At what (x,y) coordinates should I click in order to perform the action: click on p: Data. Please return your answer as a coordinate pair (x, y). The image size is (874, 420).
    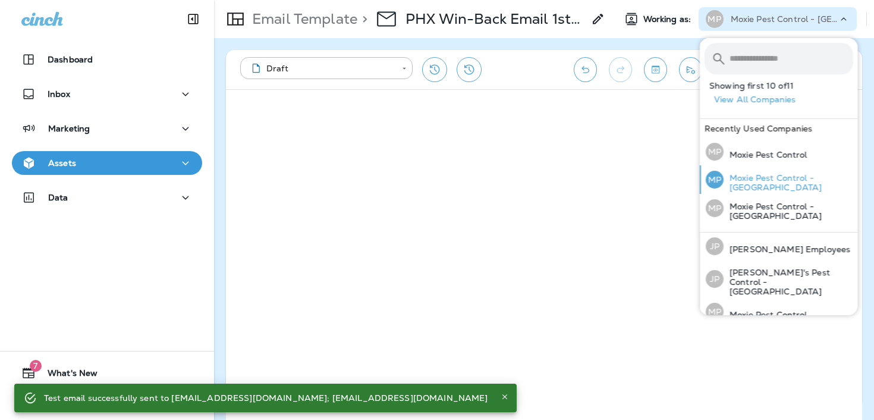
    Looking at the image, I should click on (58, 197).